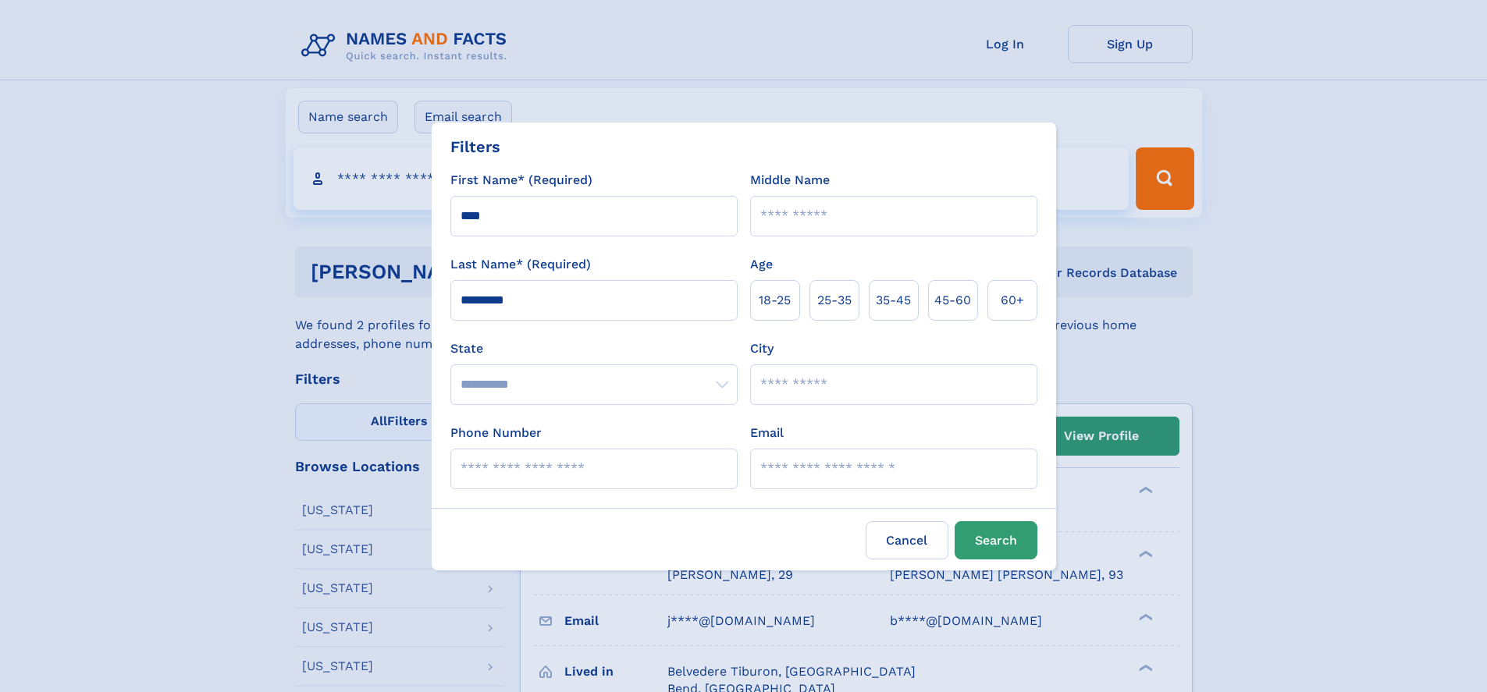 The width and height of the screenshot is (1487, 692). I want to click on div: Filters, so click(475, 147).